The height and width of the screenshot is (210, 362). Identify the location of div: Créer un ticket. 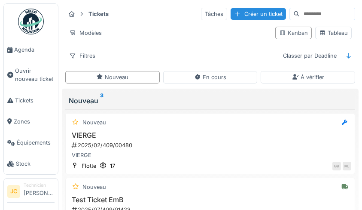
(258, 14).